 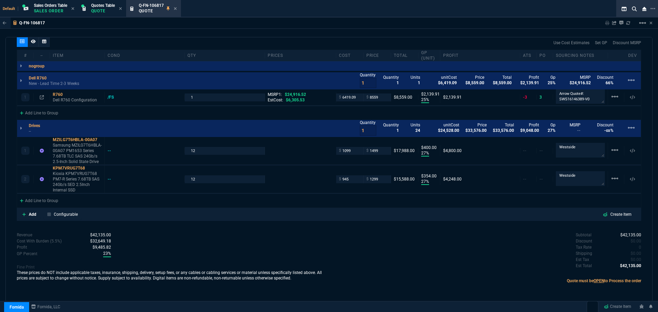 What do you see at coordinates (651, 23) in the screenshot?
I see `a: Hide Workbench` at bounding box center [651, 23].